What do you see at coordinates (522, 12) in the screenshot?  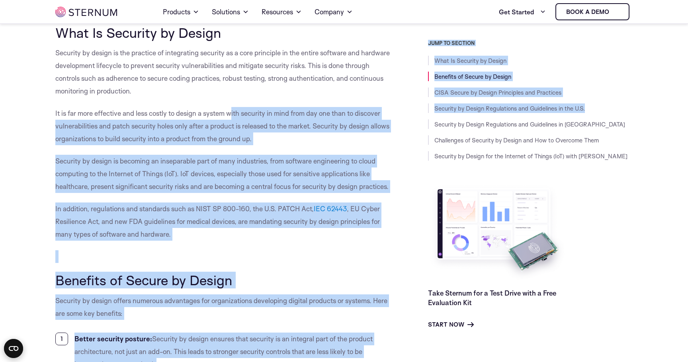 I see `a: Get Started` at bounding box center [522, 12].